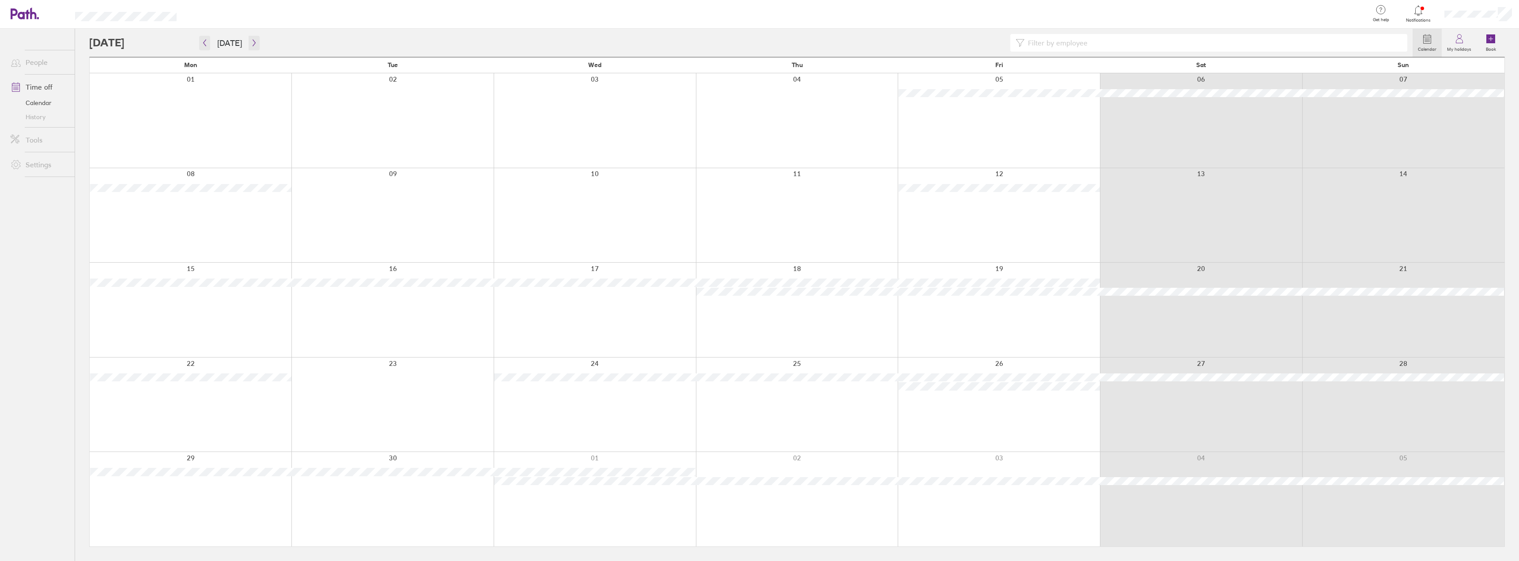  Describe the element at coordinates (1427, 48) in the screenshot. I see `label: Calendar` at that location.